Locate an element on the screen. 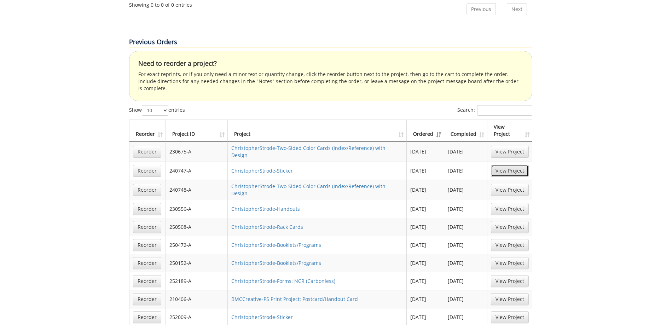 The image size is (661, 325). th: Project: activate to sort column ascending is located at coordinates (317, 131).